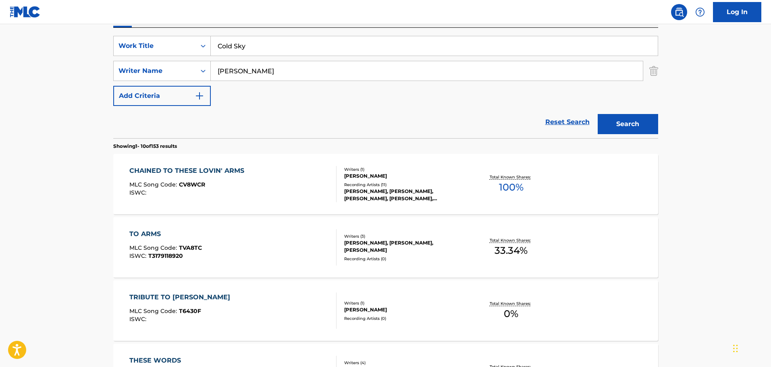 This screenshot has width=771, height=367. What do you see at coordinates (386, 87) in the screenshot?
I see `form: Search Form` at bounding box center [386, 87].